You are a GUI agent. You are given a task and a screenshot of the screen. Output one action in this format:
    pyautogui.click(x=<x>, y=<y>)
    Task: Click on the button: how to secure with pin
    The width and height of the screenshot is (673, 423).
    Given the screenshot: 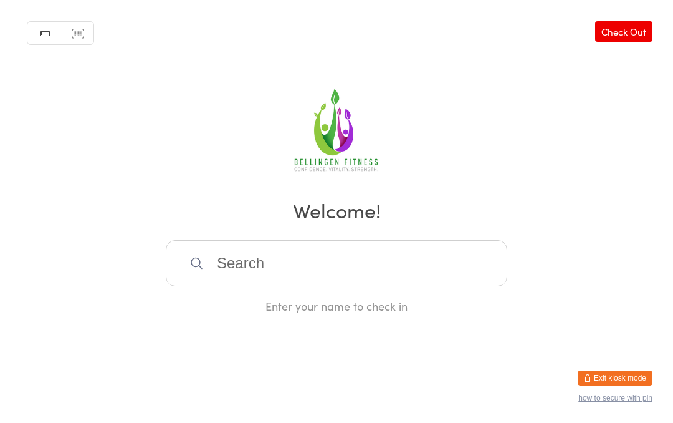 What is the action you would take?
    pyautogui.click(x=615, y=398)
    